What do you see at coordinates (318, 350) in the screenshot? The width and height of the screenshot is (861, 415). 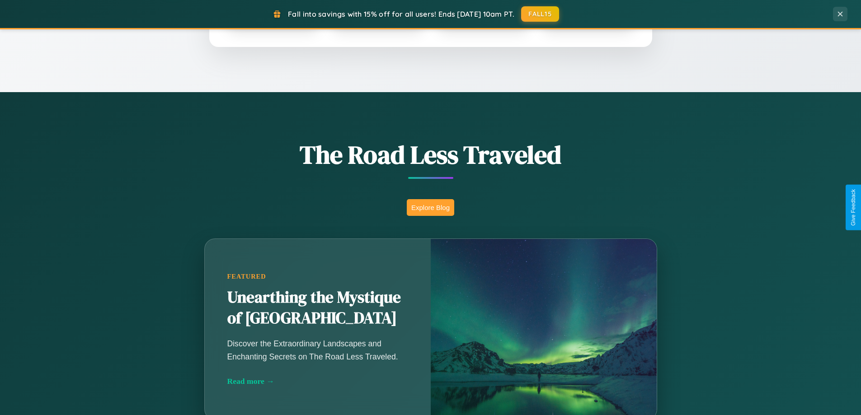 I see `p: Discover the Extraordinary Landscapes and Enchanting Secrets on The Road Less Traveled.` at bounding box center [318, 350].